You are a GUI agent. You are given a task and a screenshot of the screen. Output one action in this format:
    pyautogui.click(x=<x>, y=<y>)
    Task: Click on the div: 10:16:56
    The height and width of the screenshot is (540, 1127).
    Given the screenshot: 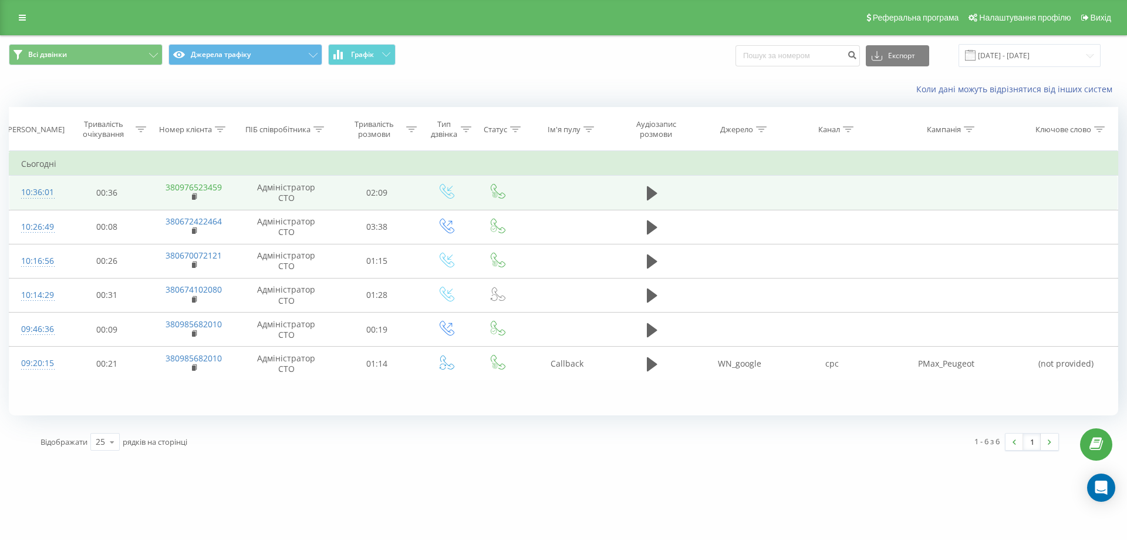 What is the action you would take?
    pyautogui.click(x=36, y=261)
    